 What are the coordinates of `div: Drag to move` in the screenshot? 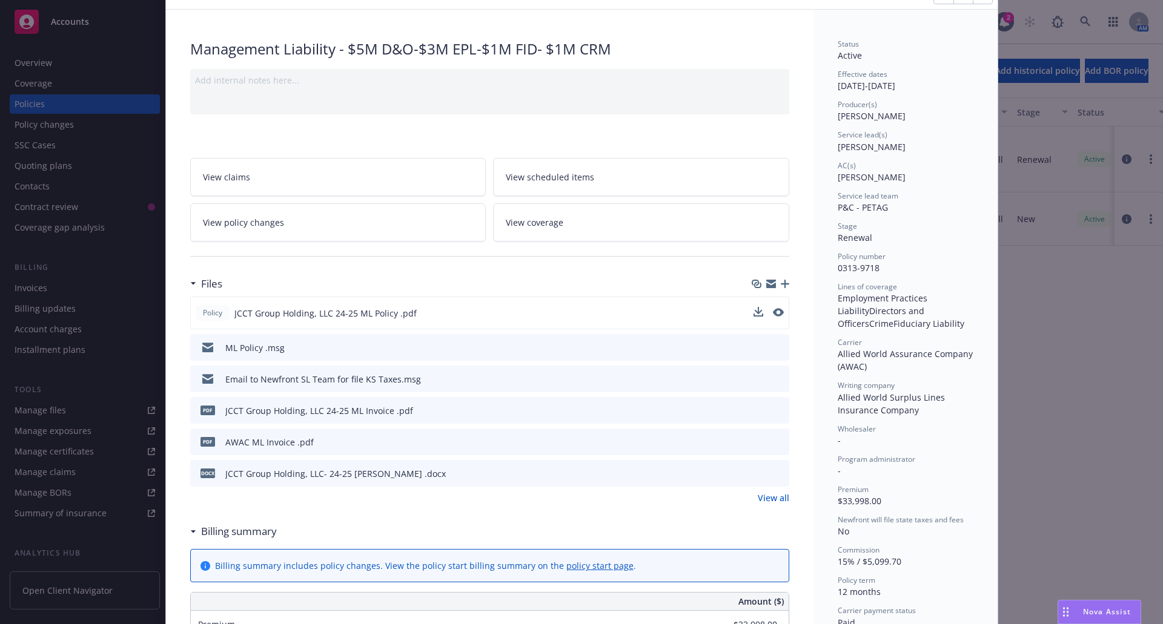 It's located at (1065, 612).